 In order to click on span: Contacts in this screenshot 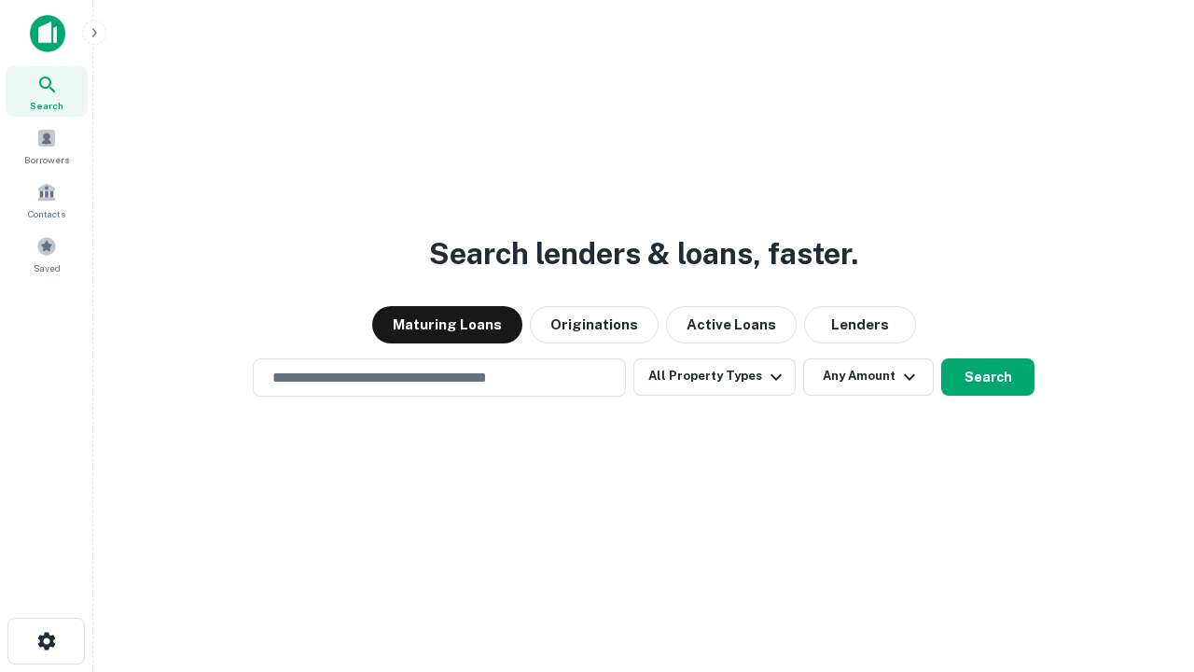, I will do `click(47, 214)`.